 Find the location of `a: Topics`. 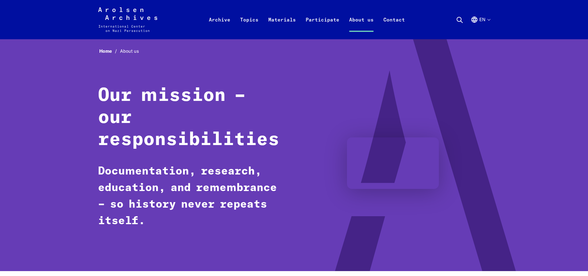

a: Topics is located at coordinates (249, 27).